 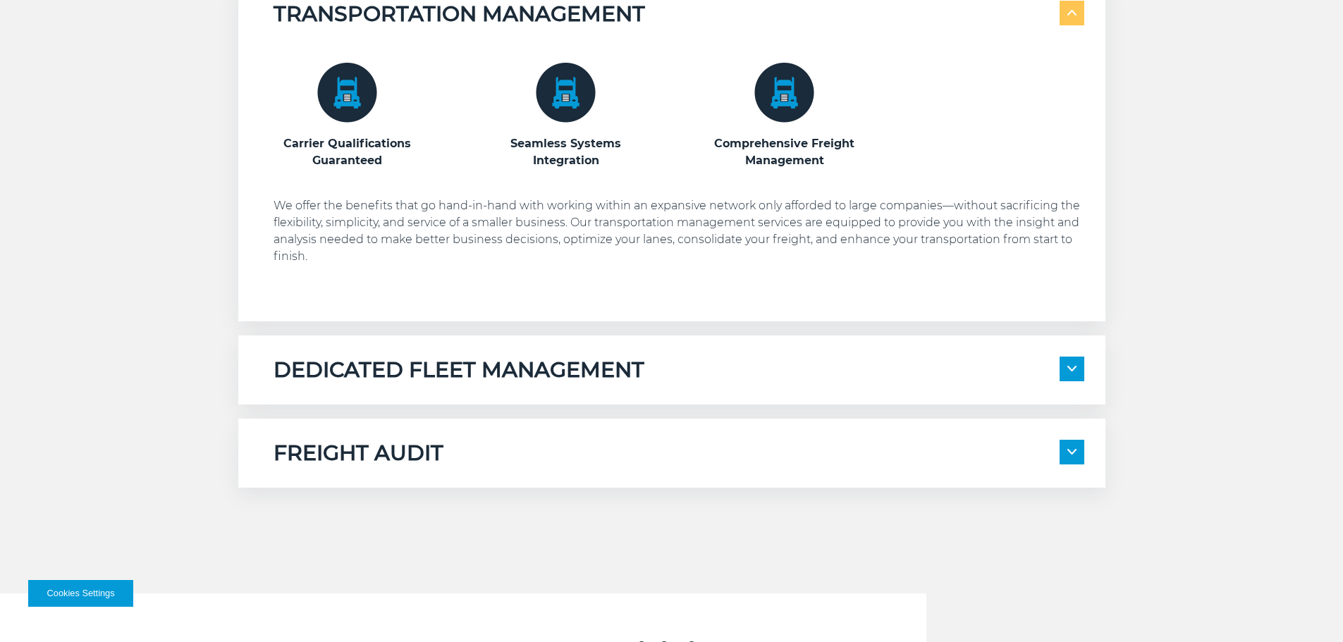 I want to click on h3: Carrier Qualifications Guaranteed, so click(x=348, y=152).